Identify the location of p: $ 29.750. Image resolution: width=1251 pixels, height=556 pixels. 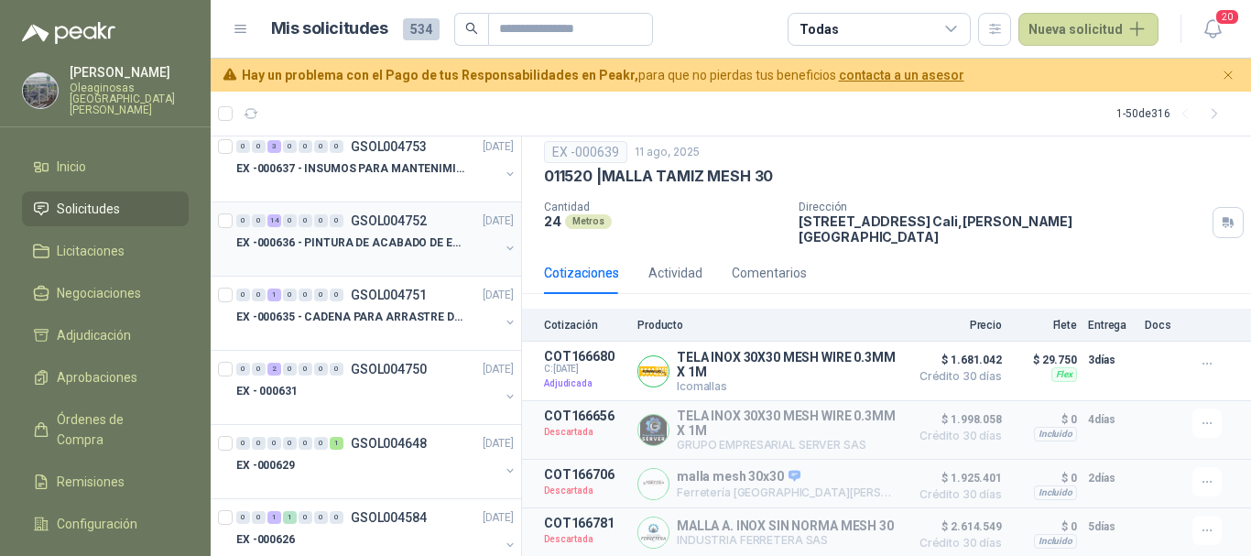
(1045, 360).